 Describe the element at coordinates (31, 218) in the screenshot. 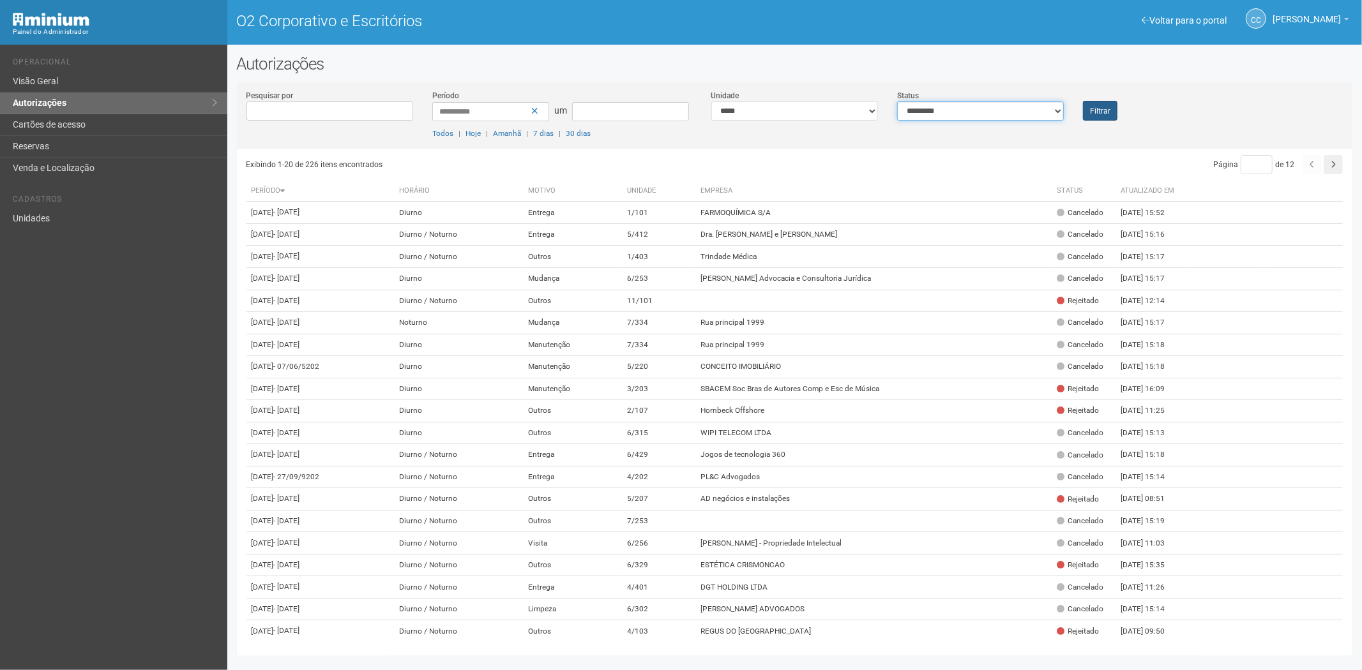

I see `font: Unidades` at that location.